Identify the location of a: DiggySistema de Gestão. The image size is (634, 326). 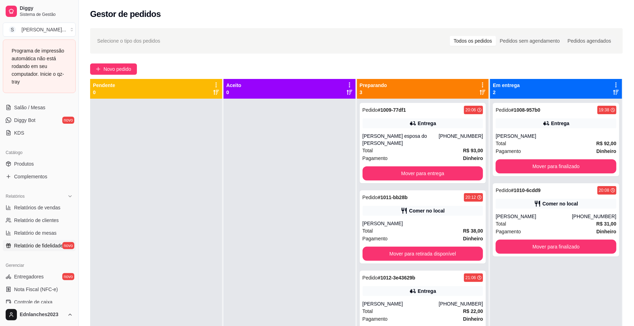
(39, 11).